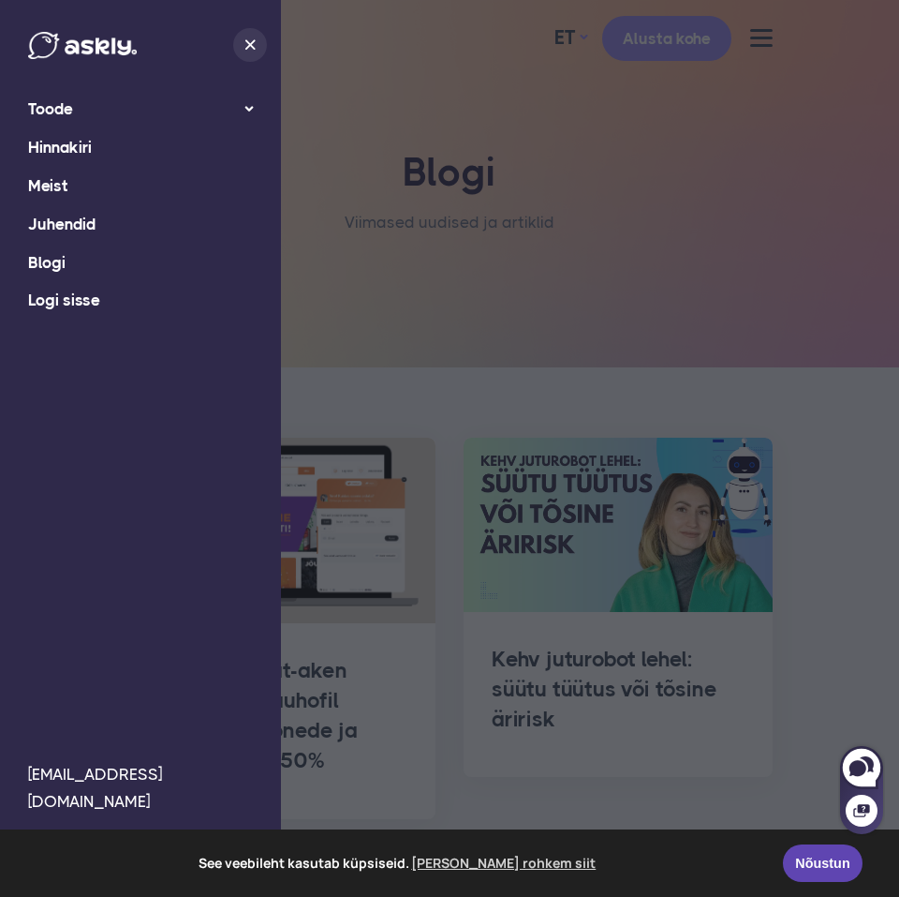 This screenshot has height=897, width=899. I want to click on a: learn more about cookies, so click(504, 863).